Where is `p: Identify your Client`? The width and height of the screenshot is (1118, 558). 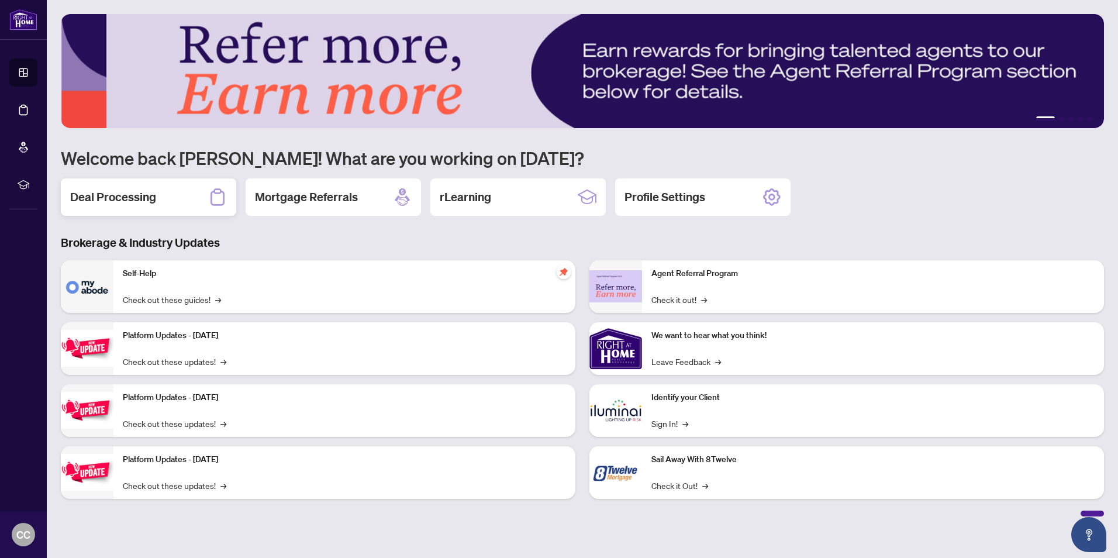 p: Identify your Client is located at coordinates (873, 397).